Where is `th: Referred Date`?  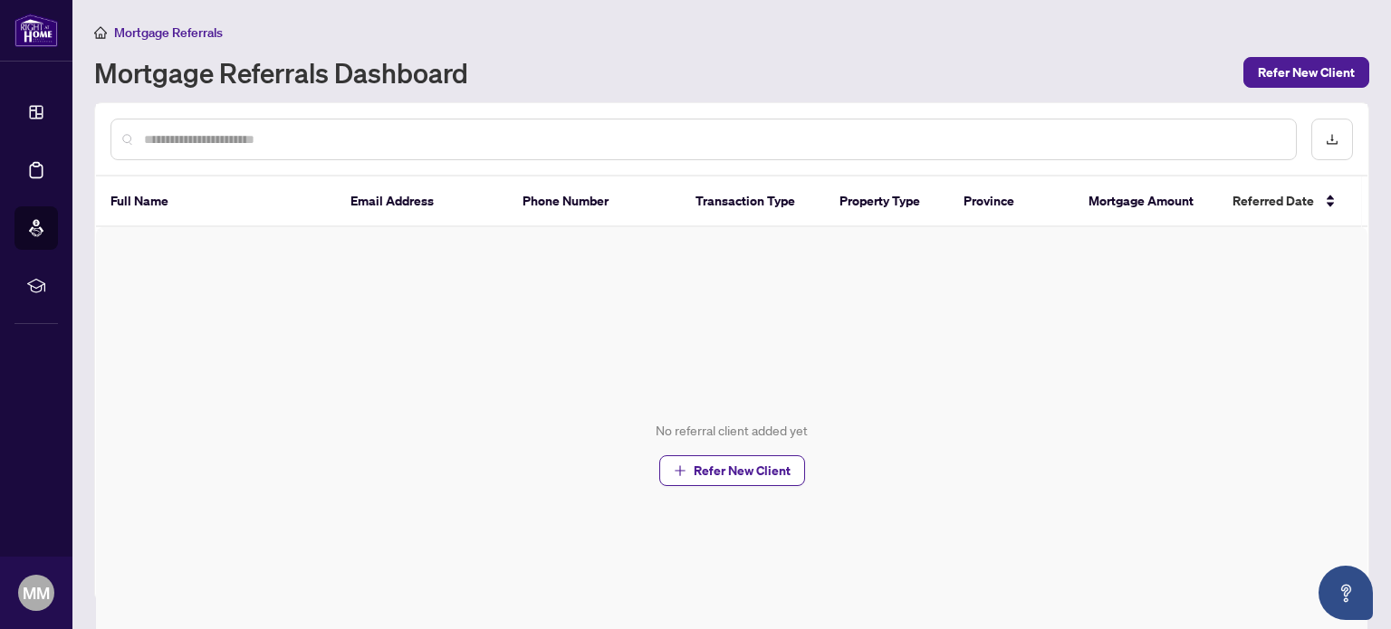 th: Referred Date is located at coordinates (1290, 202).